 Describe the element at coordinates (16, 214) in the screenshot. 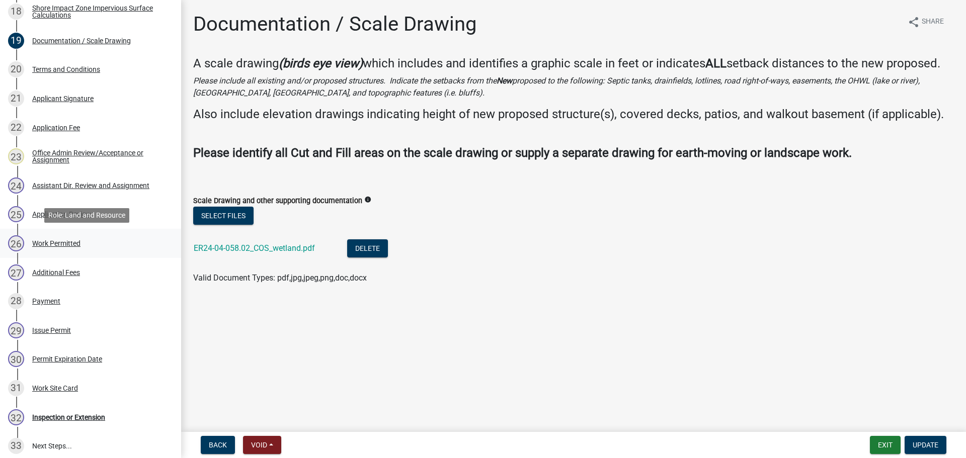

I see `div: 25` at that location.